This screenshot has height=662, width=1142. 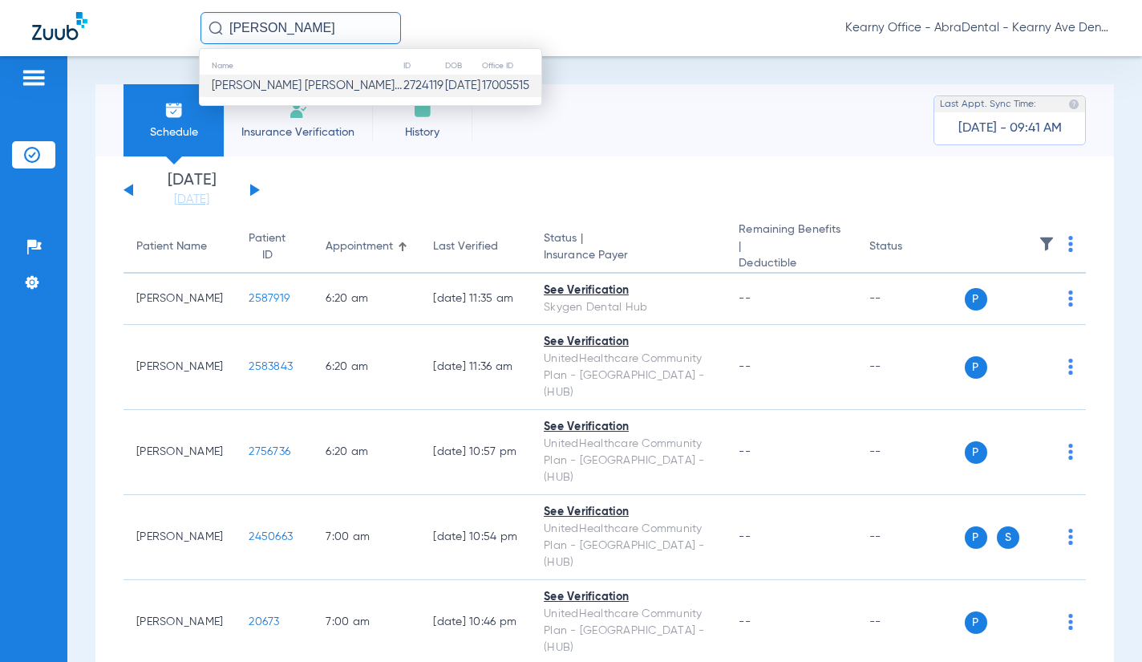 What do you see at coordinates (1047, 244) in the screenshot?
I see `img: filter.svg` at bounding box center [1047, 244].